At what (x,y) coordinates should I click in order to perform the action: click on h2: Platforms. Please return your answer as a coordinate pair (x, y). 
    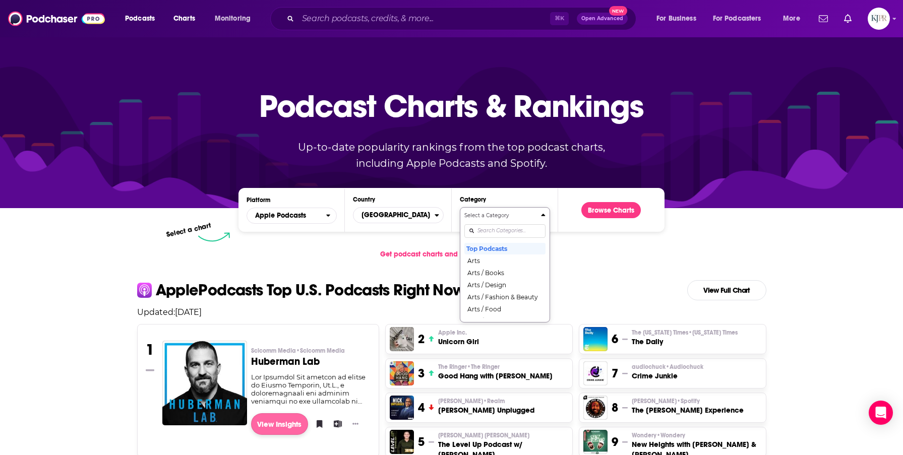
    Looking at the image, I should click on (291, 216).